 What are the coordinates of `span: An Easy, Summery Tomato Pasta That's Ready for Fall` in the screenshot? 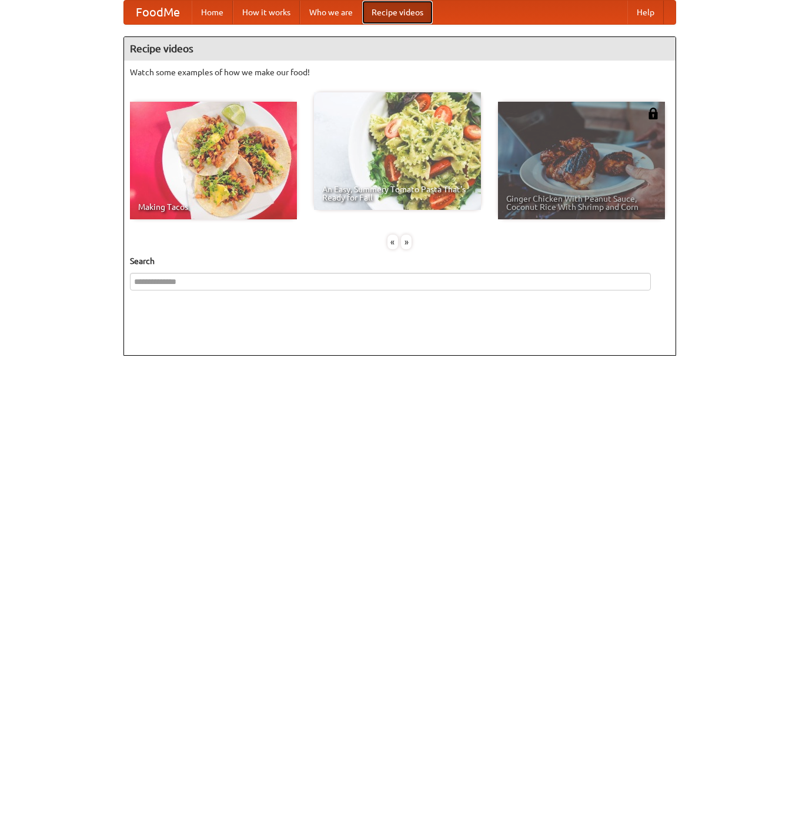 It's located at (398, 194).